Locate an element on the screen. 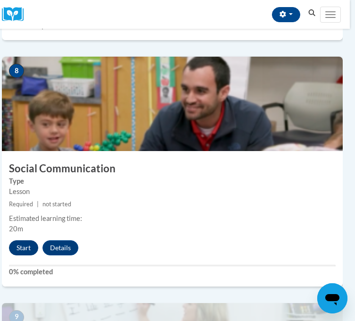 This screenshot has height=321, width=355. img: Course Image is located at coordinates (172, 104).